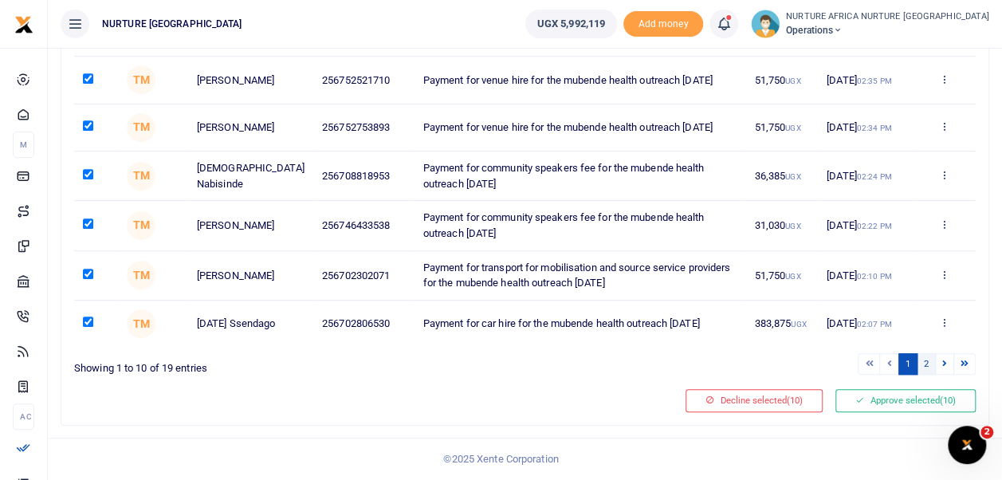  What do you see at coordinates (363, 276) in the screenshot?
I see `td: 256702302071` at bounding box center [363, 276].